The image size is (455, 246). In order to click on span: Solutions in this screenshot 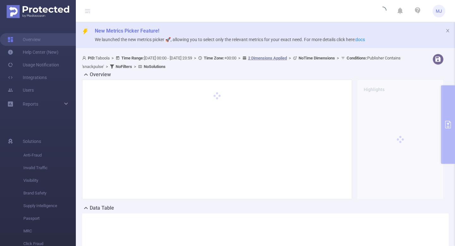, I will do `click(32, 141)`.